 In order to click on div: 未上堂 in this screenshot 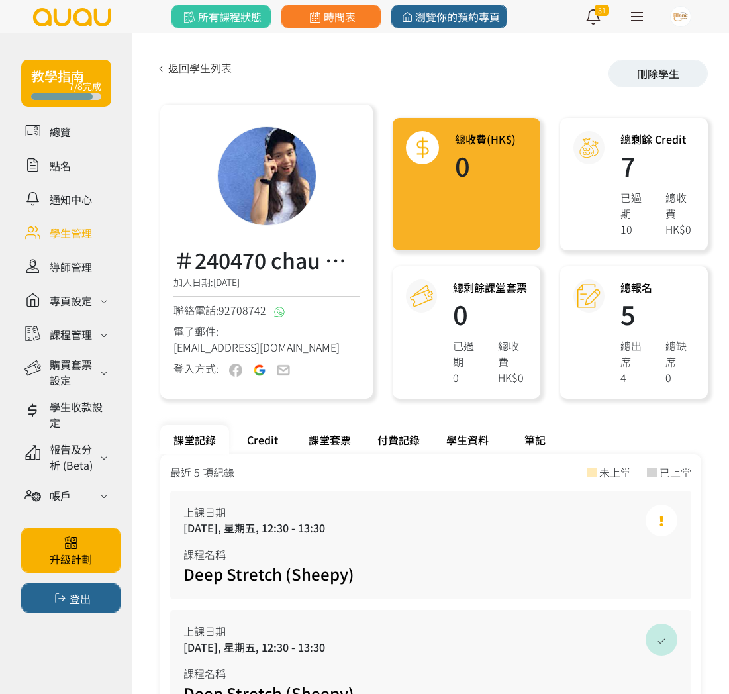, I will do `click(615, 472)`.